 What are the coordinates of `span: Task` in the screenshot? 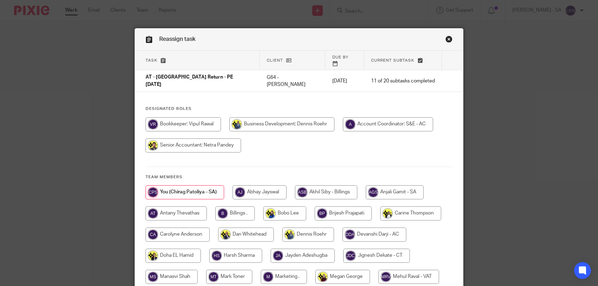 It's located at (151, 60).